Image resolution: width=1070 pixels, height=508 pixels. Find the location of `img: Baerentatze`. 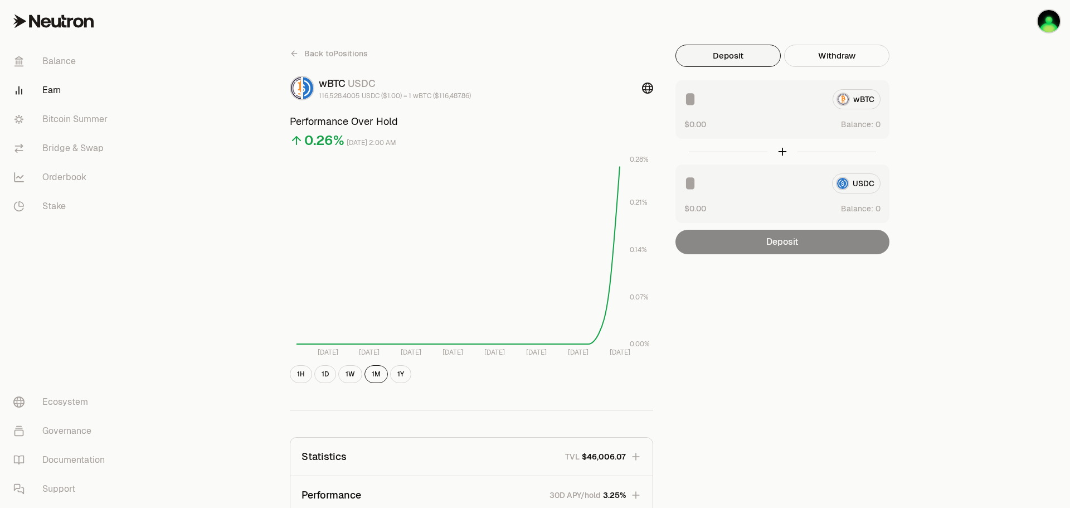

img: Baerentatze is located at coordinates (1049, 21).